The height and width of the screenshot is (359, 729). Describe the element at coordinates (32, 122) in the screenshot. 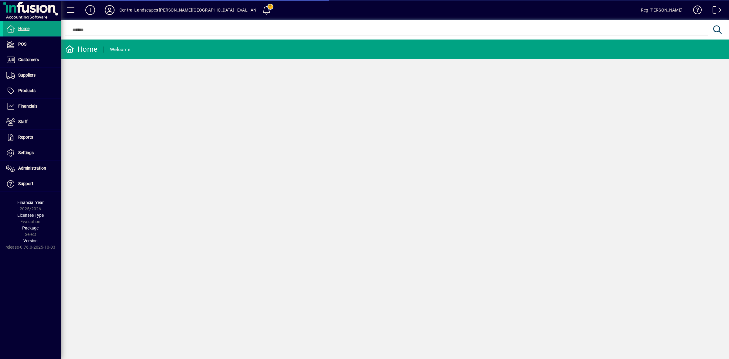

I see `a: Staff` at that location.